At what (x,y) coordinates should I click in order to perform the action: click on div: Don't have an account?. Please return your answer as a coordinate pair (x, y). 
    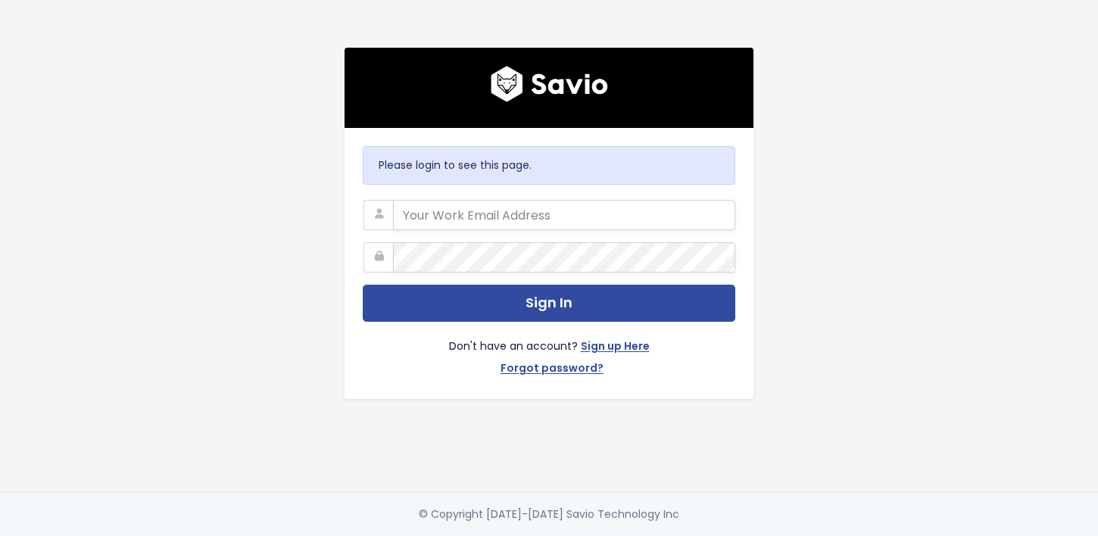
    Looking at the image, I should click on (549, 351).